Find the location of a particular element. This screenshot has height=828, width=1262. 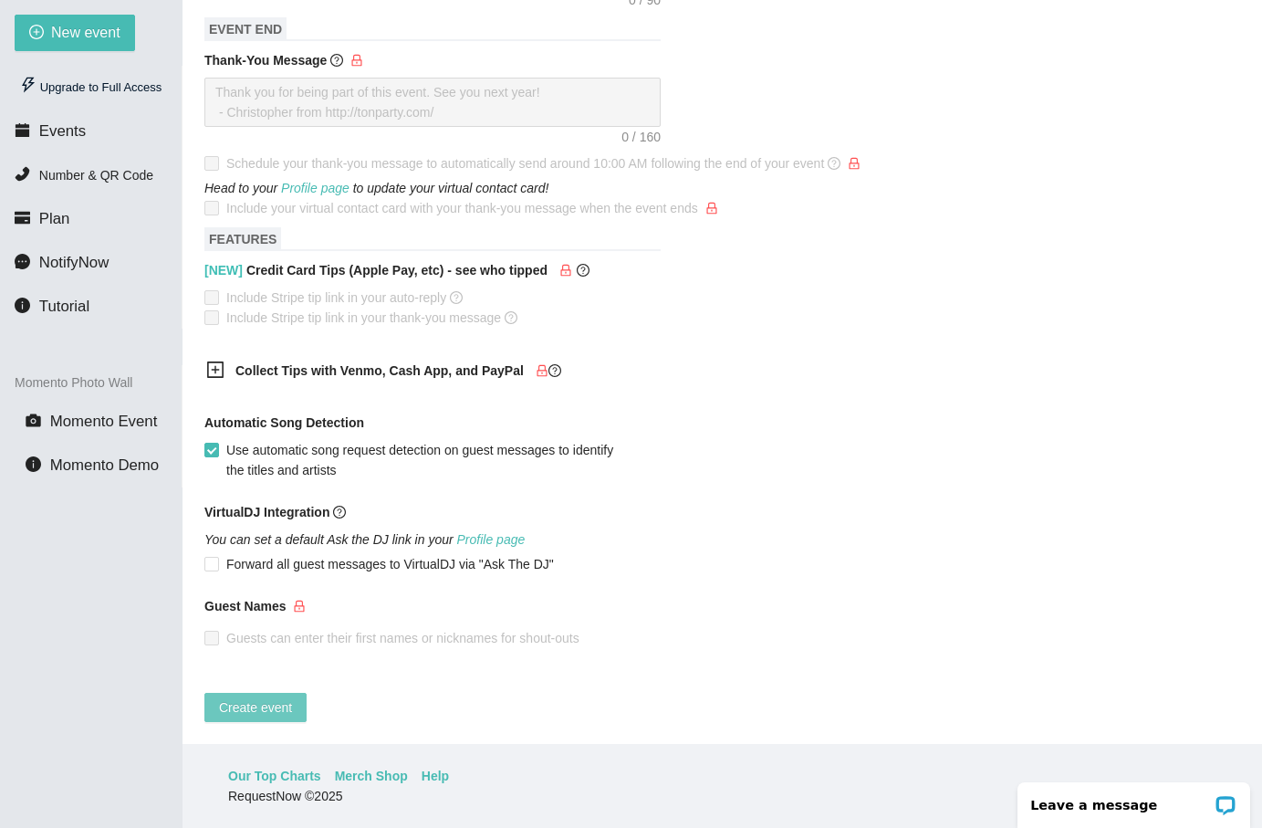

a: Help is located at coordinates (435, 776).